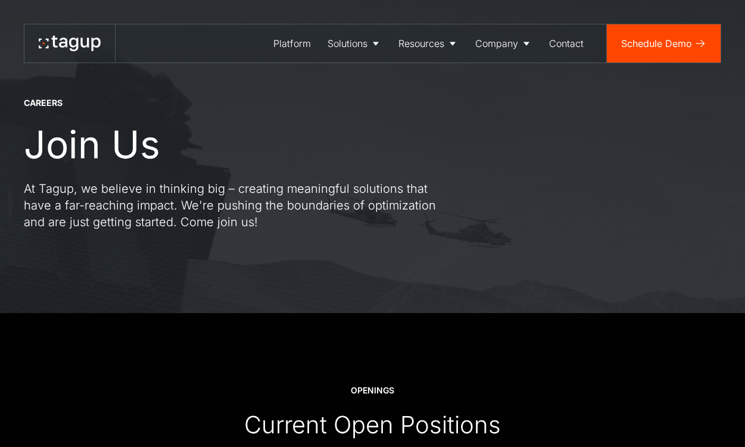 This screenshot has width=745, height=447. Describe the element at coordinates (354, 43) in the screenshot. I see `a: Solutions` at that location.